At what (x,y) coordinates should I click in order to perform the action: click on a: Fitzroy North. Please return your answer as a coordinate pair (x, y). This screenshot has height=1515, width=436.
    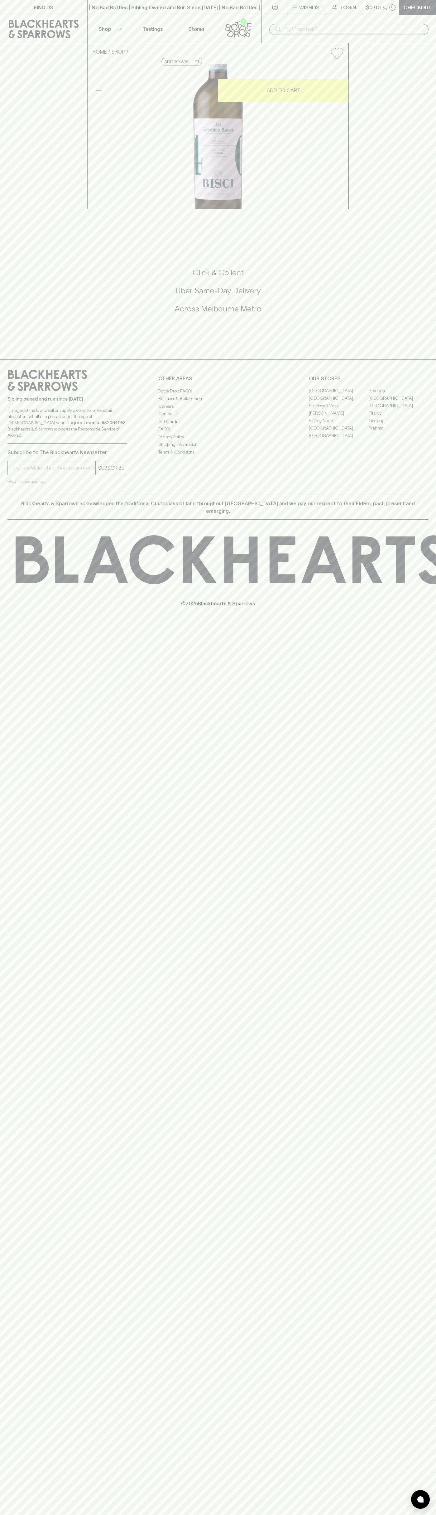
    Looking at the image, I should click on (339, 421).